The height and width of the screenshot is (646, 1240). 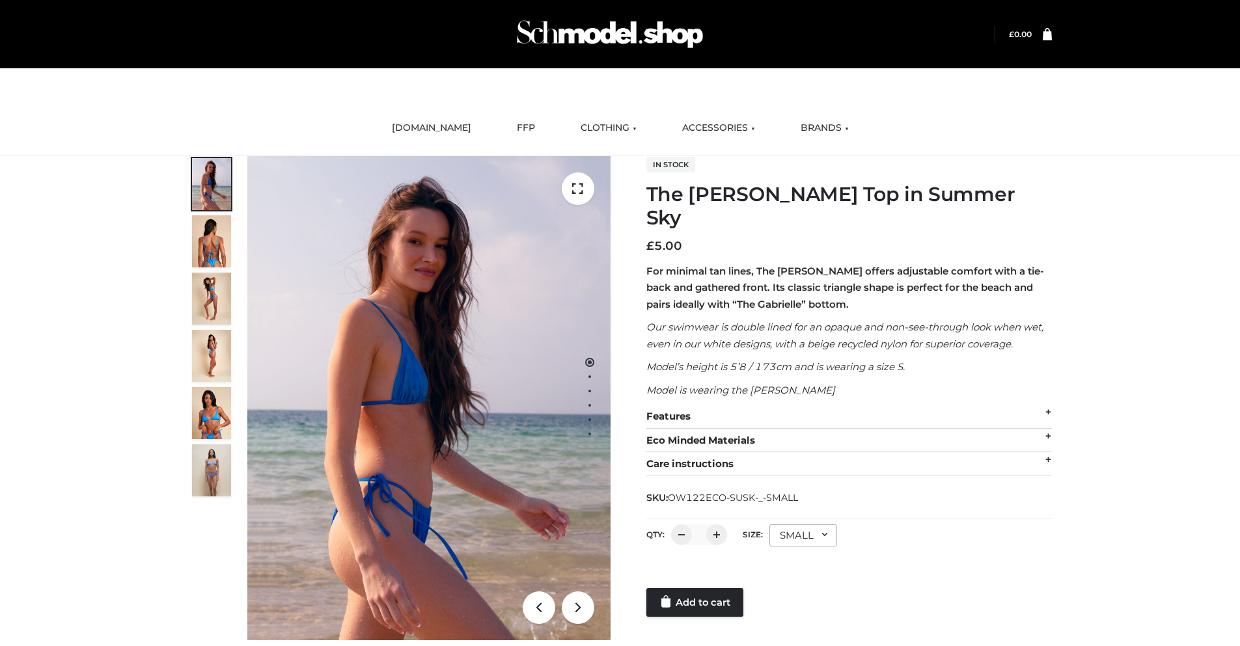 What do you see at coordinates (212, 413) in the screenshot?
I see `img: 2.Alex-top_CN-1-1-2.jpg` at bounding box center [212, 413].